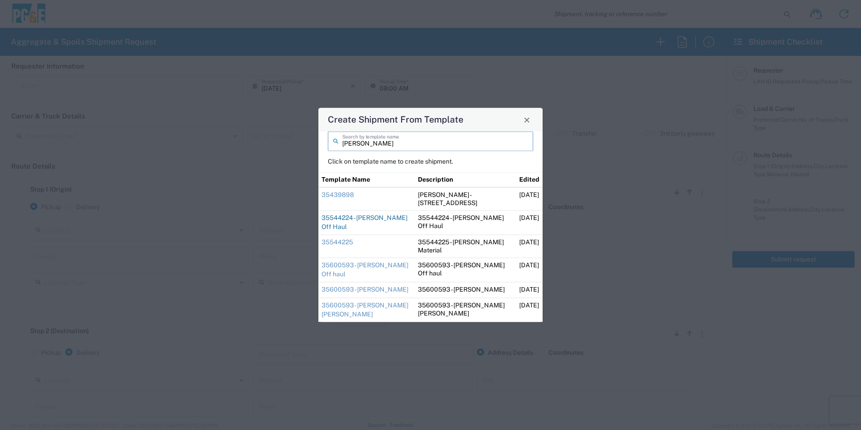  What do you see at coordinates (395, 119) in the screenshot?
I see `h4: Create Shipment From Template` at bounding box center [395, 119].